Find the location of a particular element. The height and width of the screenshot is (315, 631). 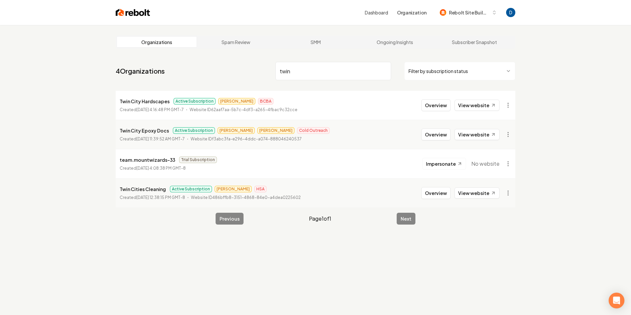

p: team.mountwizards-33 is located at coordinates (147, 160).